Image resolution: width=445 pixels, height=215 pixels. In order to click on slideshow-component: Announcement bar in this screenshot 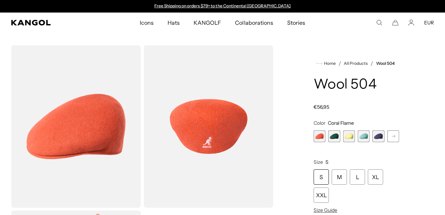, I will do `click(223, 6)`.